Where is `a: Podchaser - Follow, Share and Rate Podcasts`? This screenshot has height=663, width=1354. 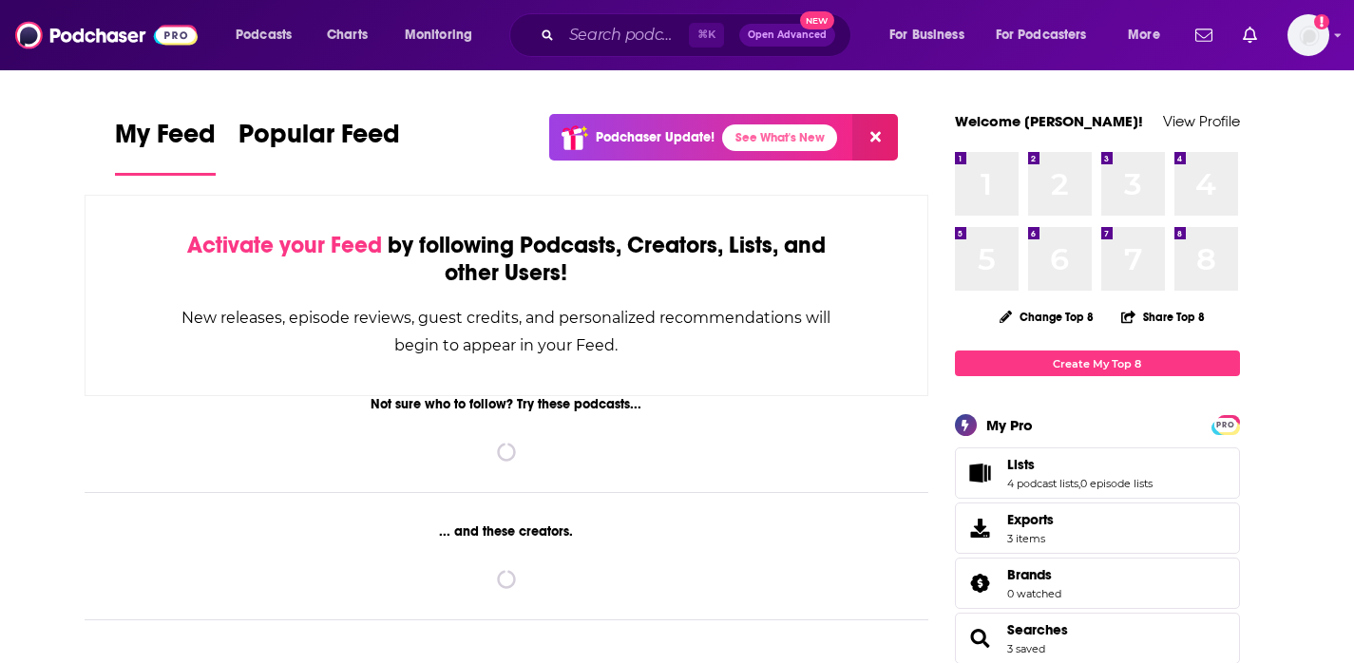 a: Podchaser - Follow, Share and Rate Podcasts is located at coordinates (106, 35).